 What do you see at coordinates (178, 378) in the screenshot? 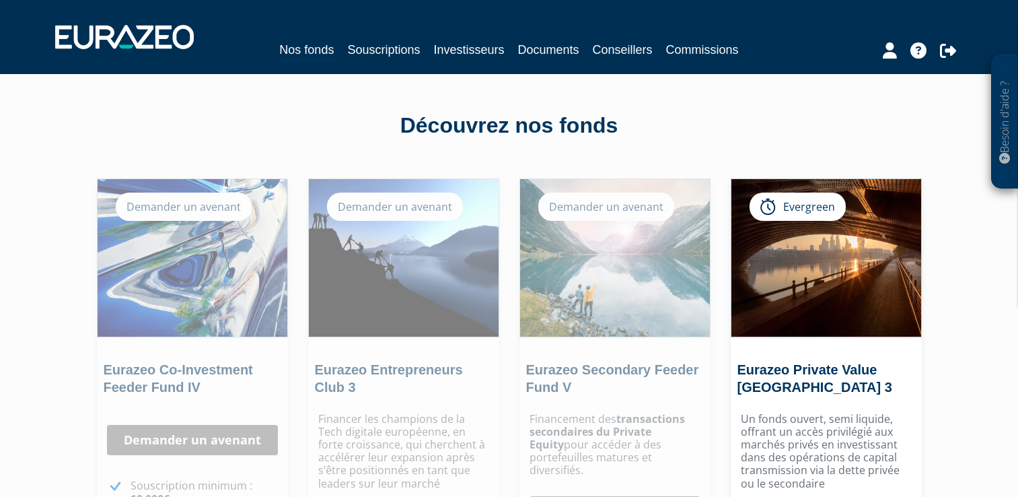
I see `a: Eurazeo Co-Investment Feeder Fund IV` at bounding box center [178, 378].